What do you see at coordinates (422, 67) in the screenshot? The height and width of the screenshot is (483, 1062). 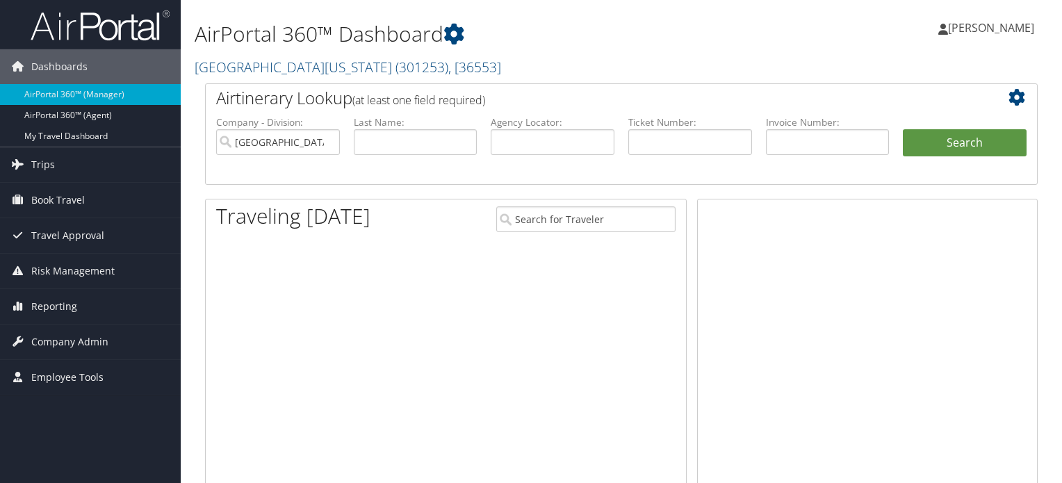 I see `span: ( 301253 )` at bounding box center [422, 67].